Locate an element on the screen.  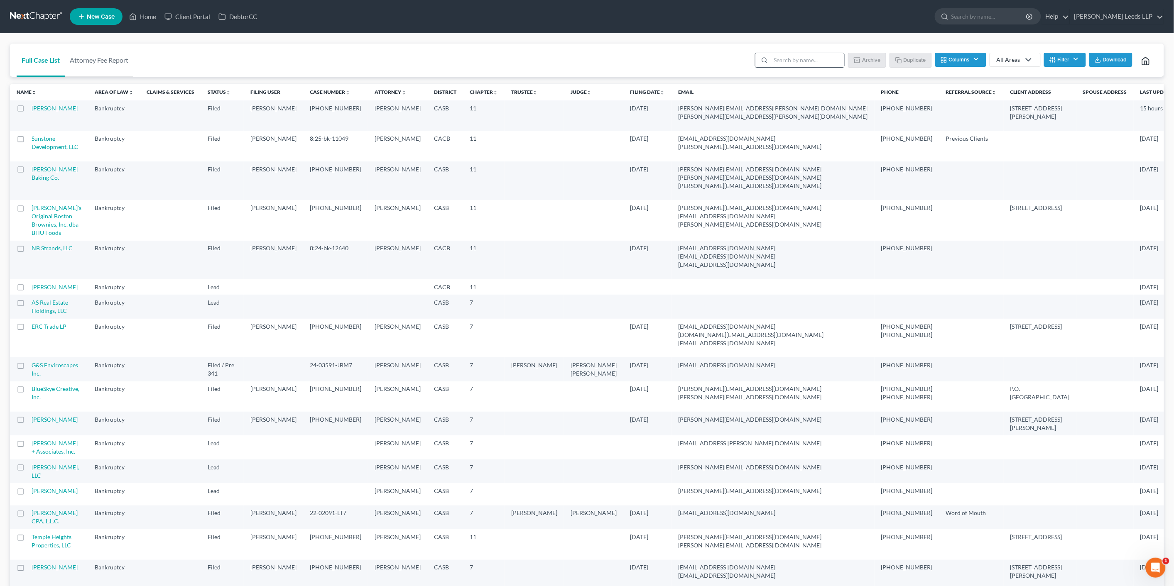
th: Filing User is located at coordinates (273, 92).